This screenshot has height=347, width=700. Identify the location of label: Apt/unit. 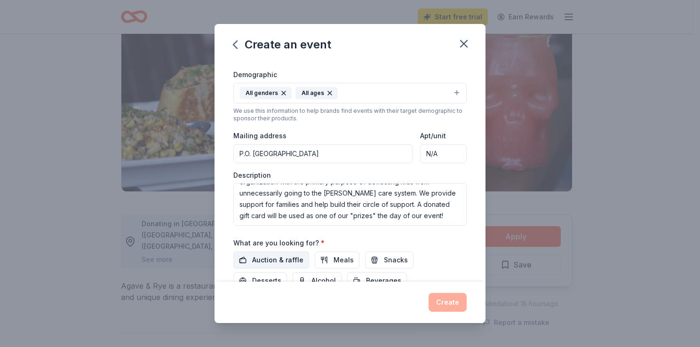
(433, 136).